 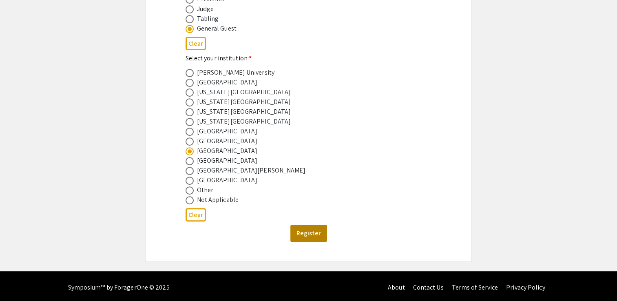 I want to click on a: Contact Us, so click(x=428, y=287).